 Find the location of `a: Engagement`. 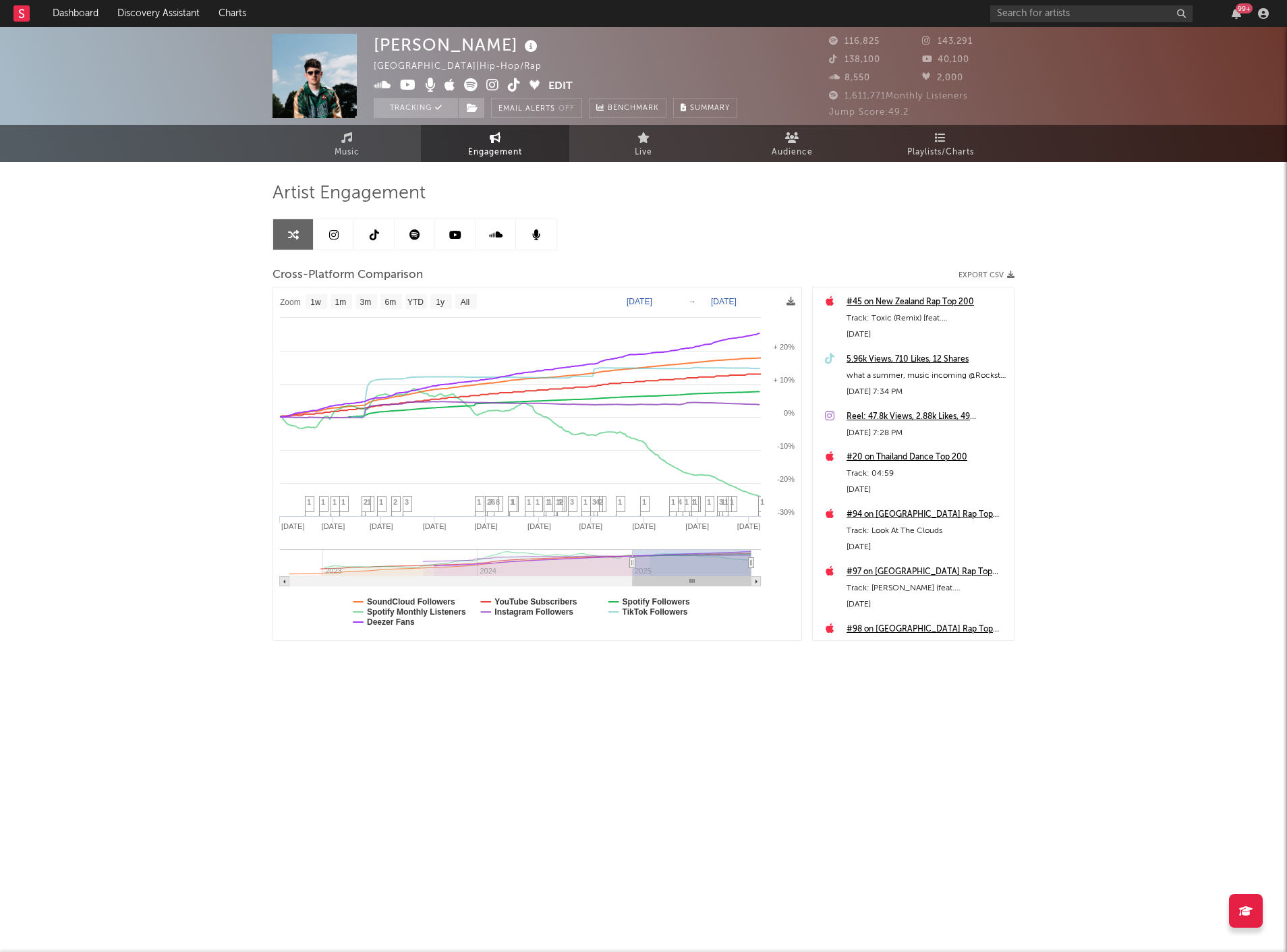

a: Engagement is located at coordinates (496, 143).